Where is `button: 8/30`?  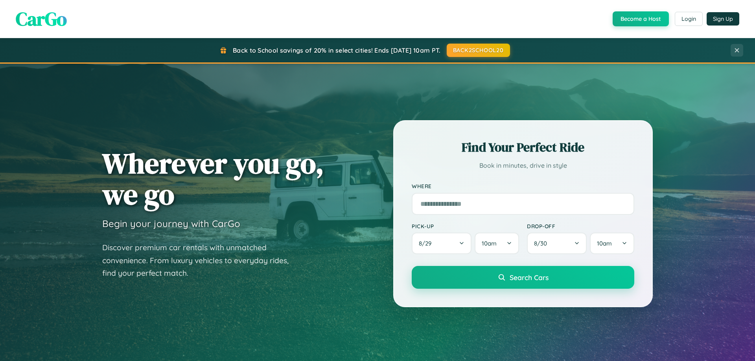 button: 8/30 is located at coordinates (557, 243).